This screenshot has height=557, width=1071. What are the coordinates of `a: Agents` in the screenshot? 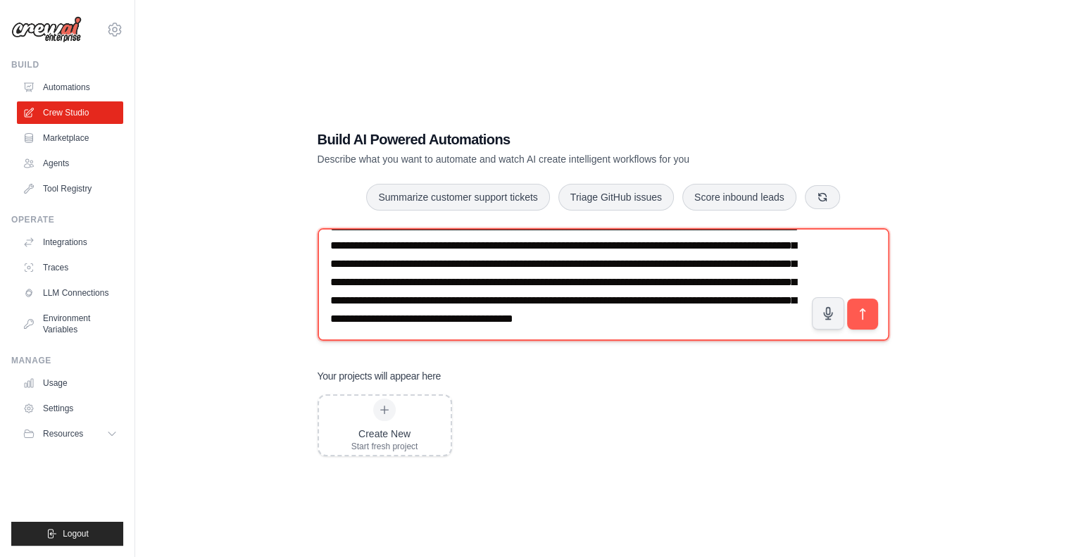 It's located at (70, 163).